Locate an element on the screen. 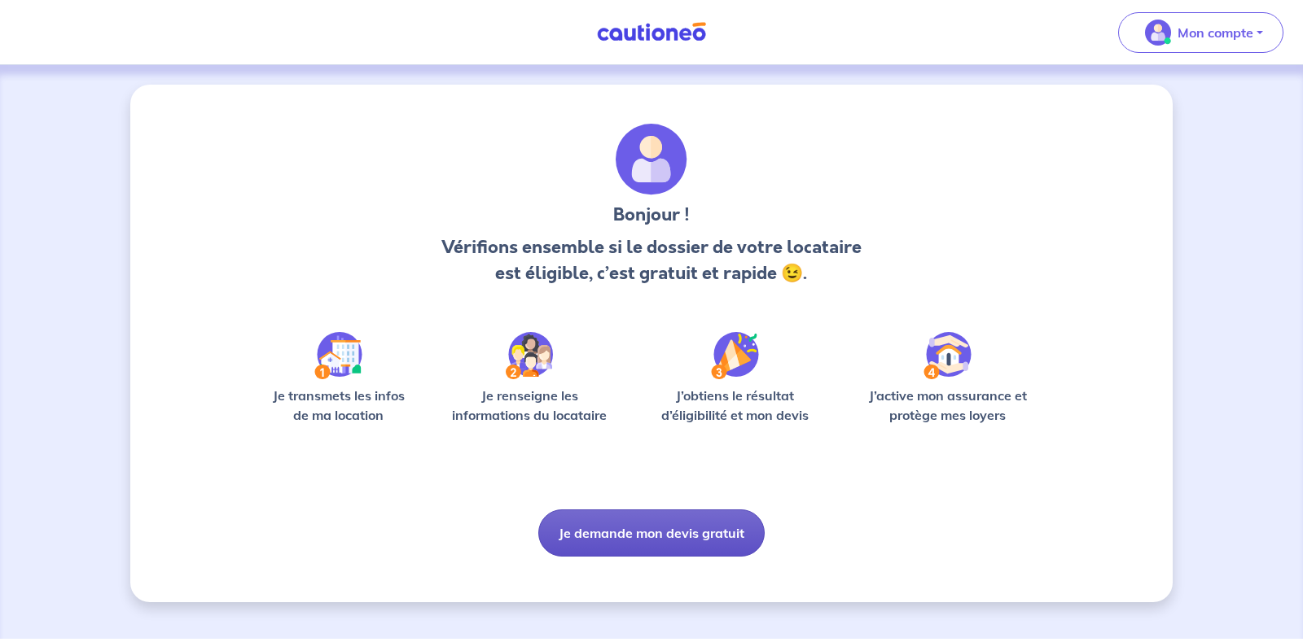  p: Vérifions ensemble si le dossier de votre locataire est éligible, c’est gratuit et rapide 😉. is located at coordinates (650, 261).